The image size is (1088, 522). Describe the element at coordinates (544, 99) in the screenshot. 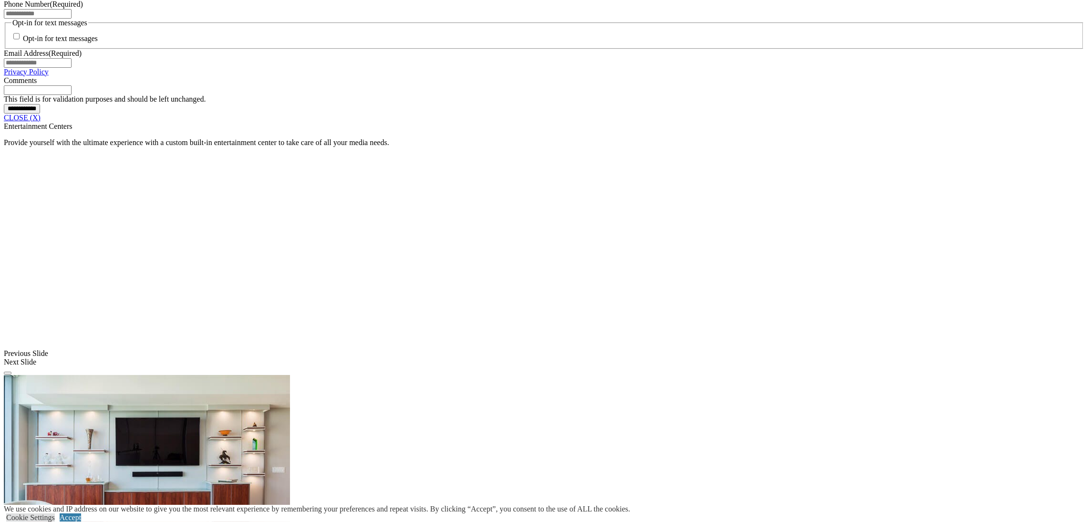

I see `div: This field is for validation purposes and should be left unchanged.` at that location.